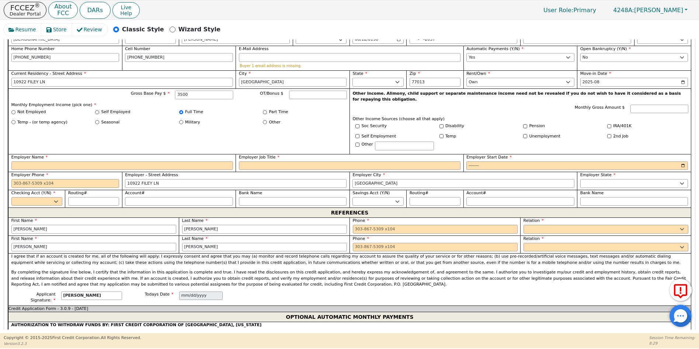 This screenshot has width=699, height=349. I want to click on span: Employer Start Date, so click(489, 157).